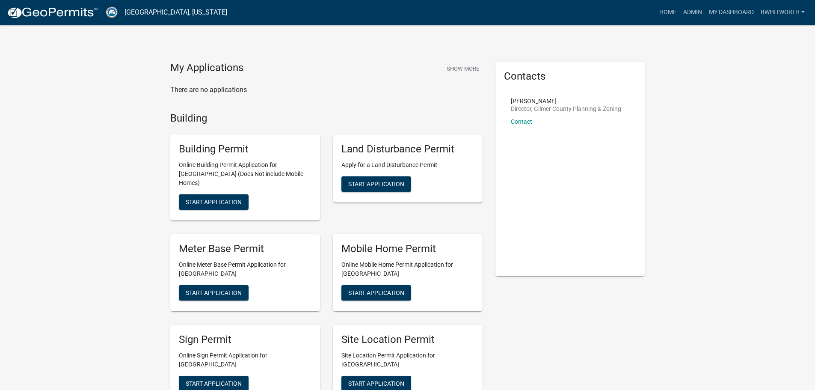  Describe the element at coordinates (245, 249) in the screenshot. I see `h5: Meter Base Permit` at that location.